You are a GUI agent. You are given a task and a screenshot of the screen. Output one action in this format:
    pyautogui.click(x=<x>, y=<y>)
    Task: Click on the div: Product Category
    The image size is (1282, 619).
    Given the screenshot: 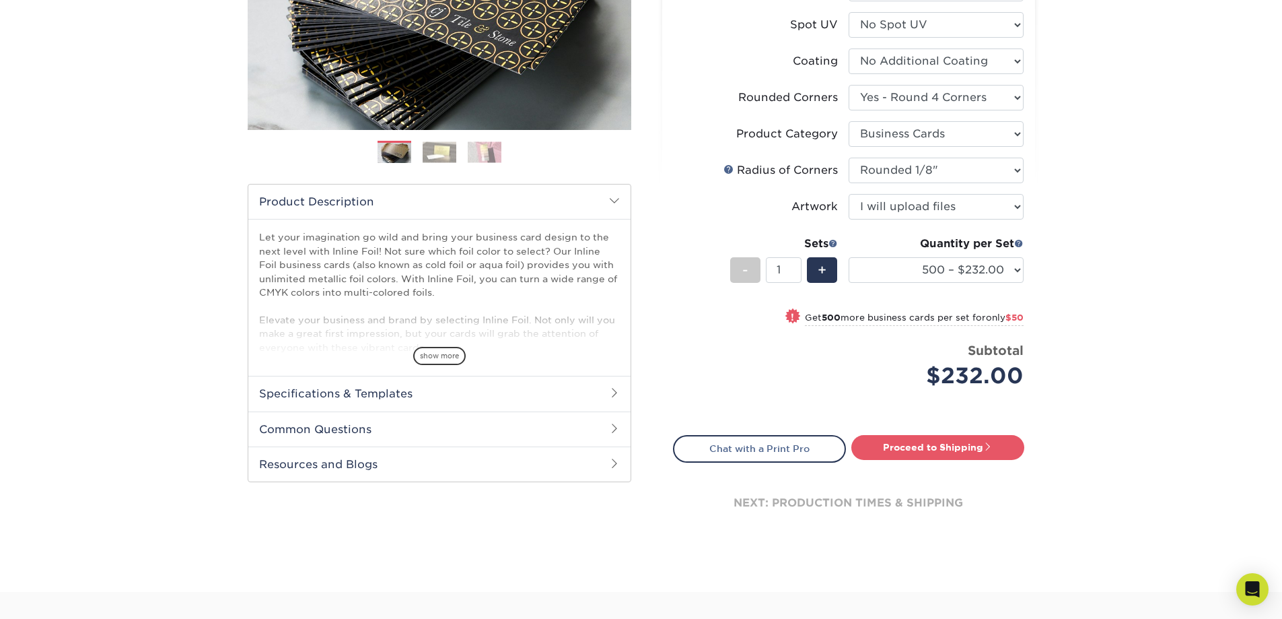 What is the action you would take?
    pyautogui.click(x=787, y=134)
    